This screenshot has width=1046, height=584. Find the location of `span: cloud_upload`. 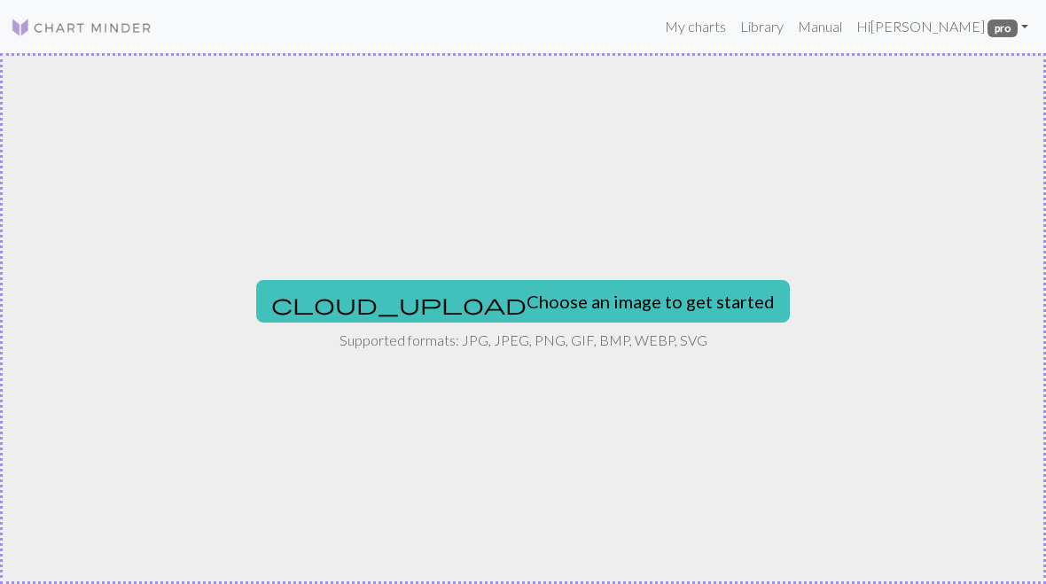

span: cloud_upload is located at coordinates (399, 304).